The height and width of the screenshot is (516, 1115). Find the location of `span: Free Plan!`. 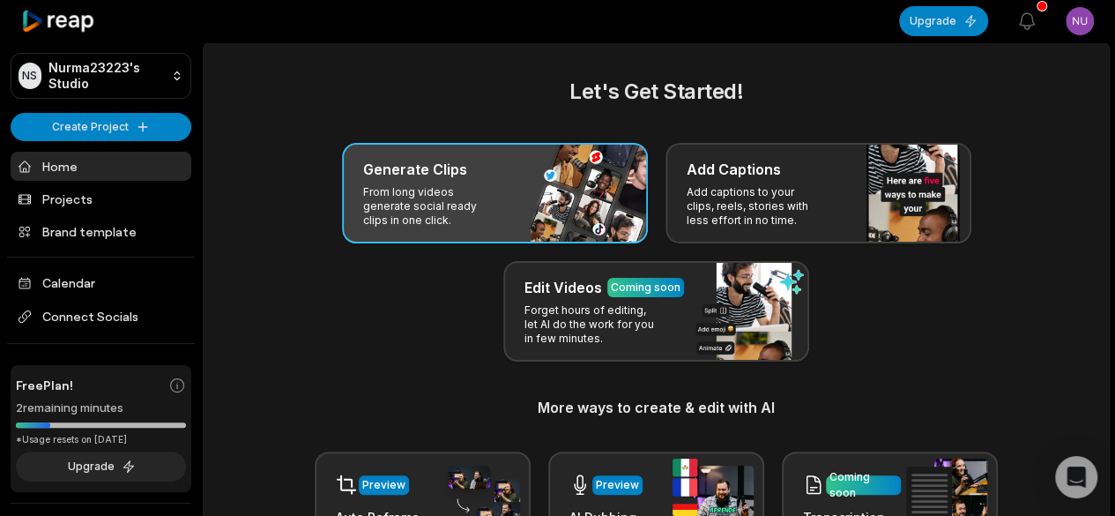

span: Free Plan! is located at coordinates (44, 384).